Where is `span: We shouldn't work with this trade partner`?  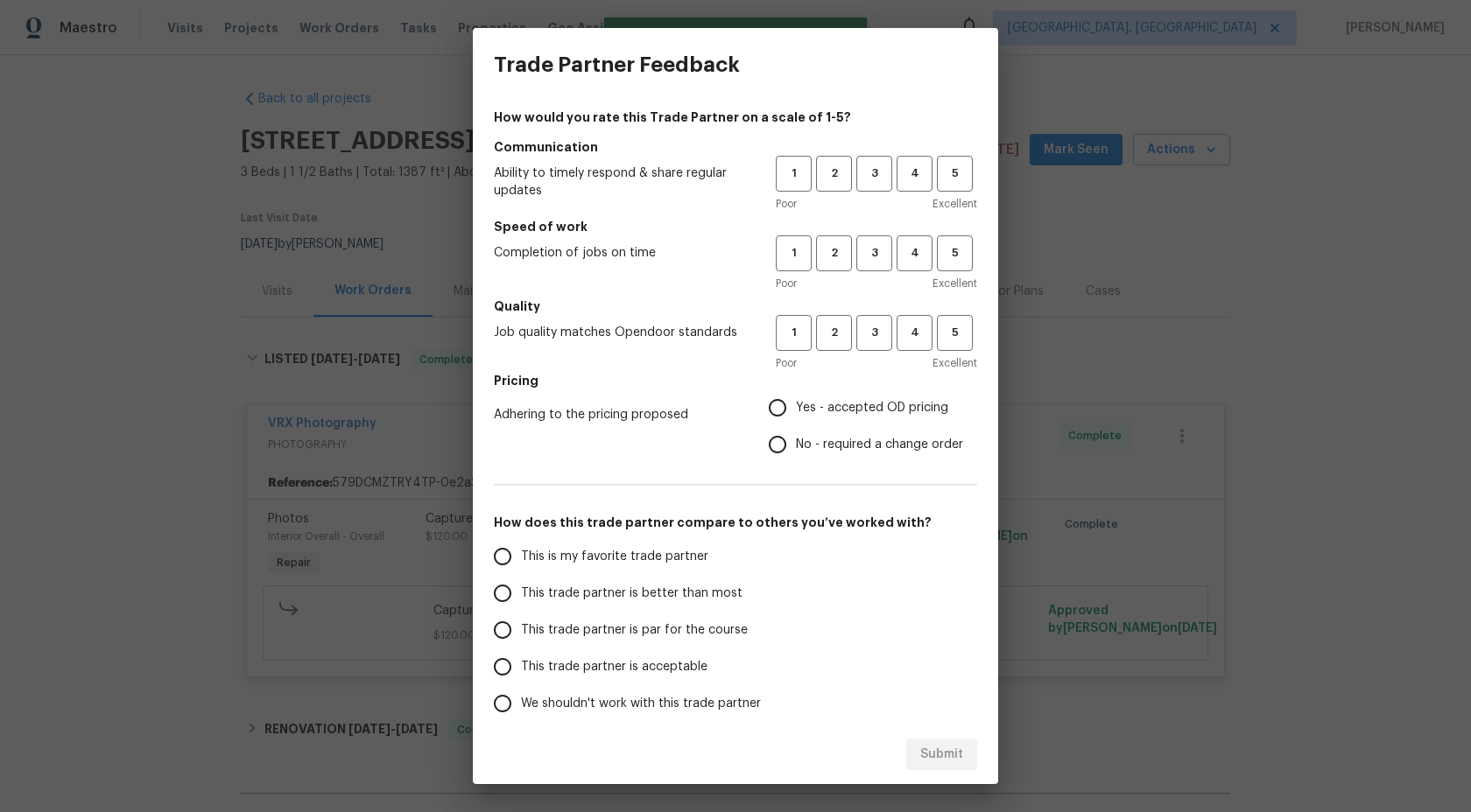 span: We shouldn't work with this trade partner is located at coordinates (641, 704).